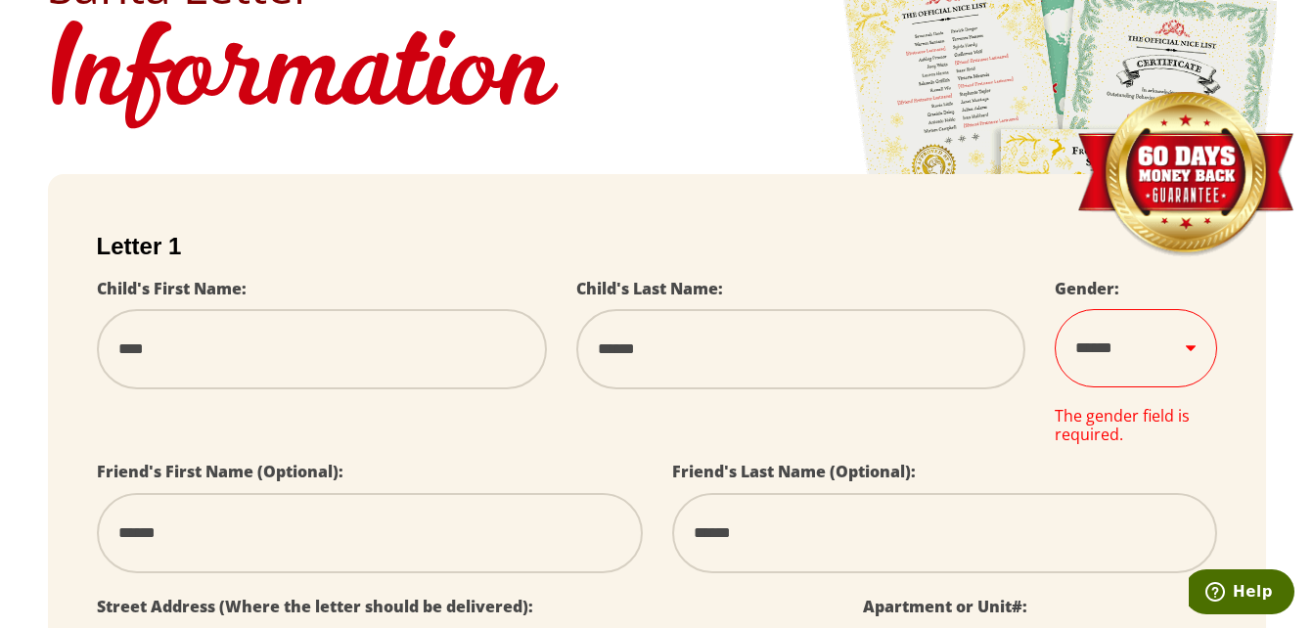 The height and width of the screenshot is (628, 1314). I want to click on img: Money Back Guarantee, so click(1184, 174).